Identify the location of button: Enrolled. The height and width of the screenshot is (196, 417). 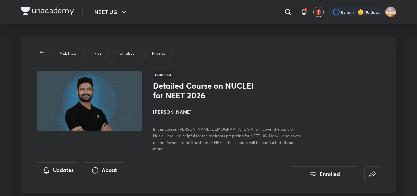
(324, 174).